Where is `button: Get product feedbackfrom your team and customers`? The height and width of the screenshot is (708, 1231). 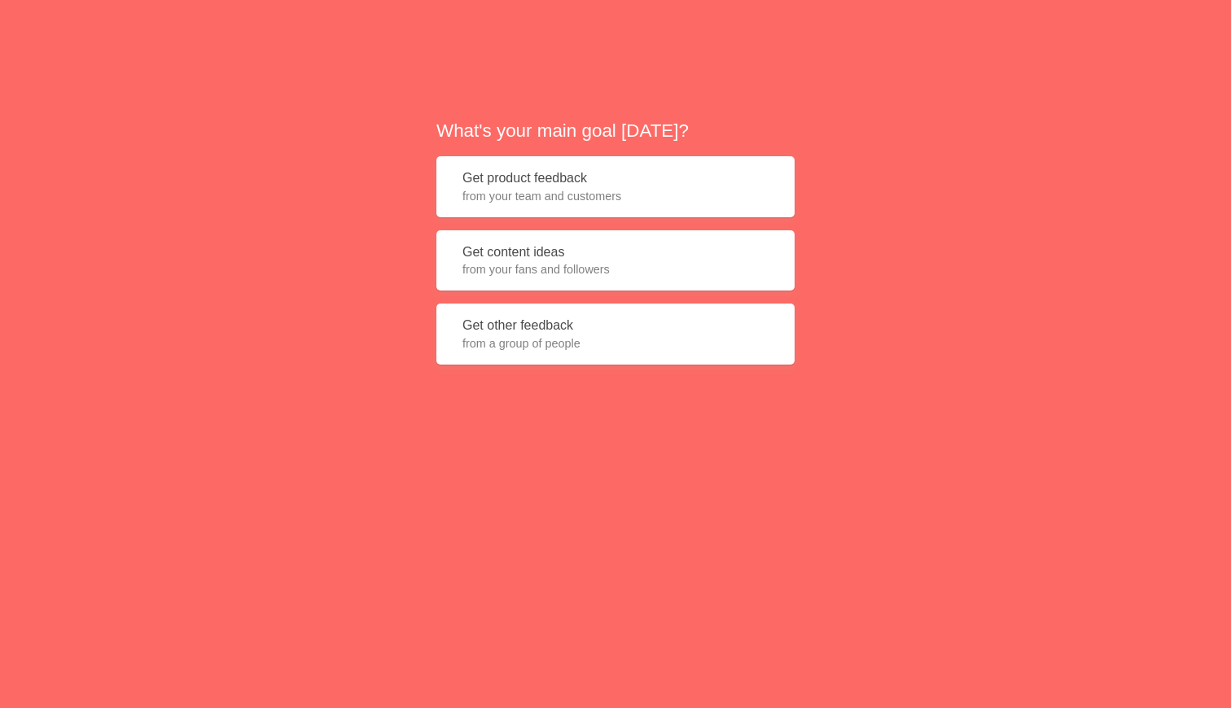
button: Get product feedbackfrom your team and customers is located at coordinates (615, 186).